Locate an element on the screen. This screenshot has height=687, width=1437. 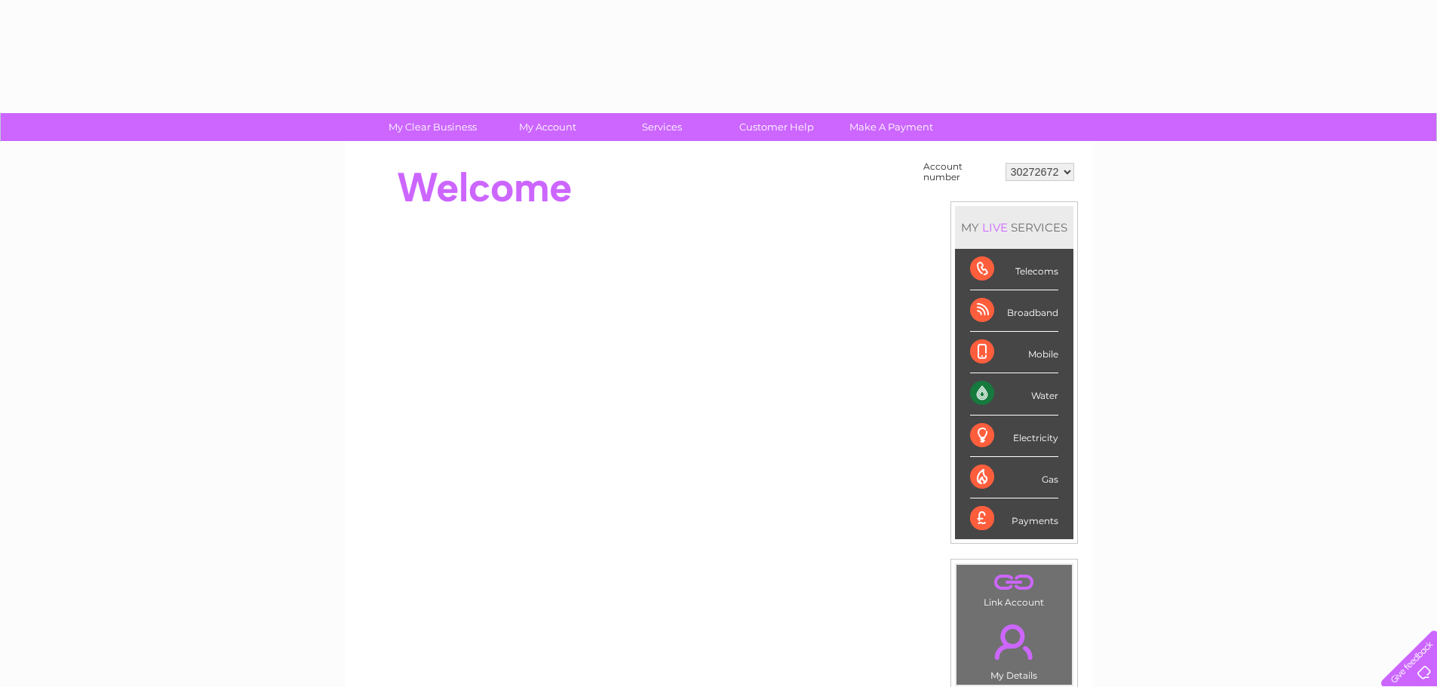
a: Customer Help is located at coordinates (776, 127).